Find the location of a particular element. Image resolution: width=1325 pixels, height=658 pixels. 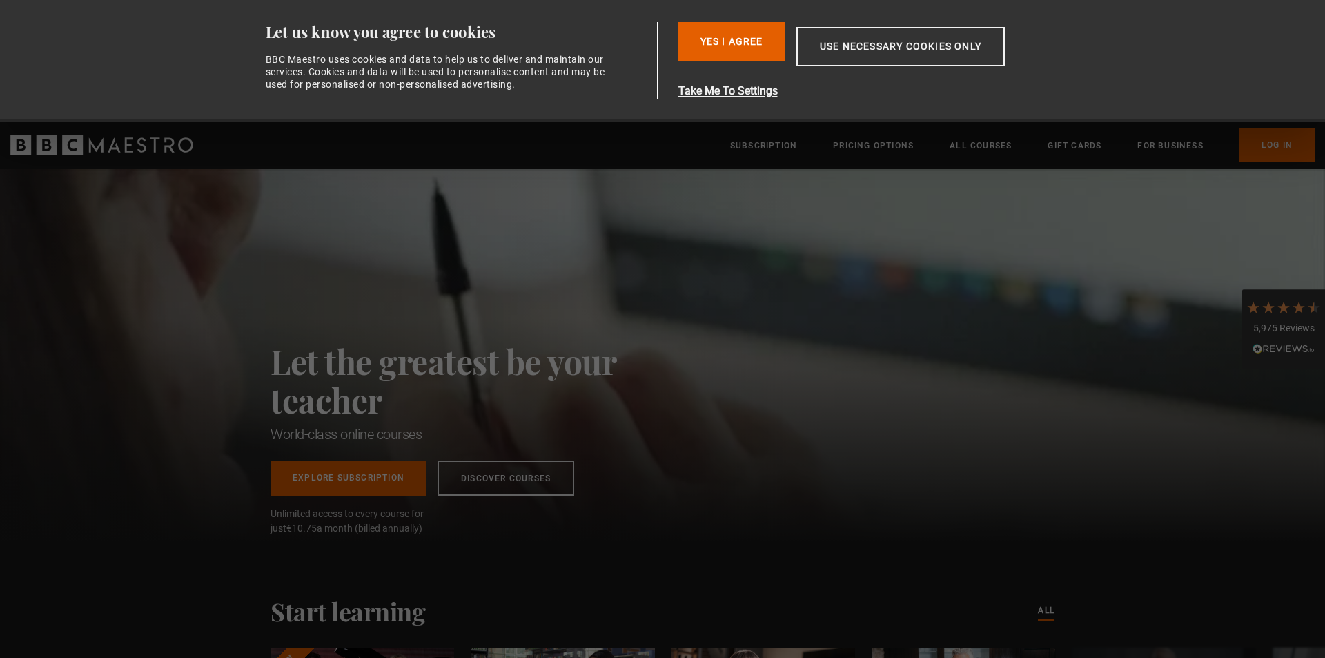

button: Use necessary cookies only is located at coordinates (901, 46).